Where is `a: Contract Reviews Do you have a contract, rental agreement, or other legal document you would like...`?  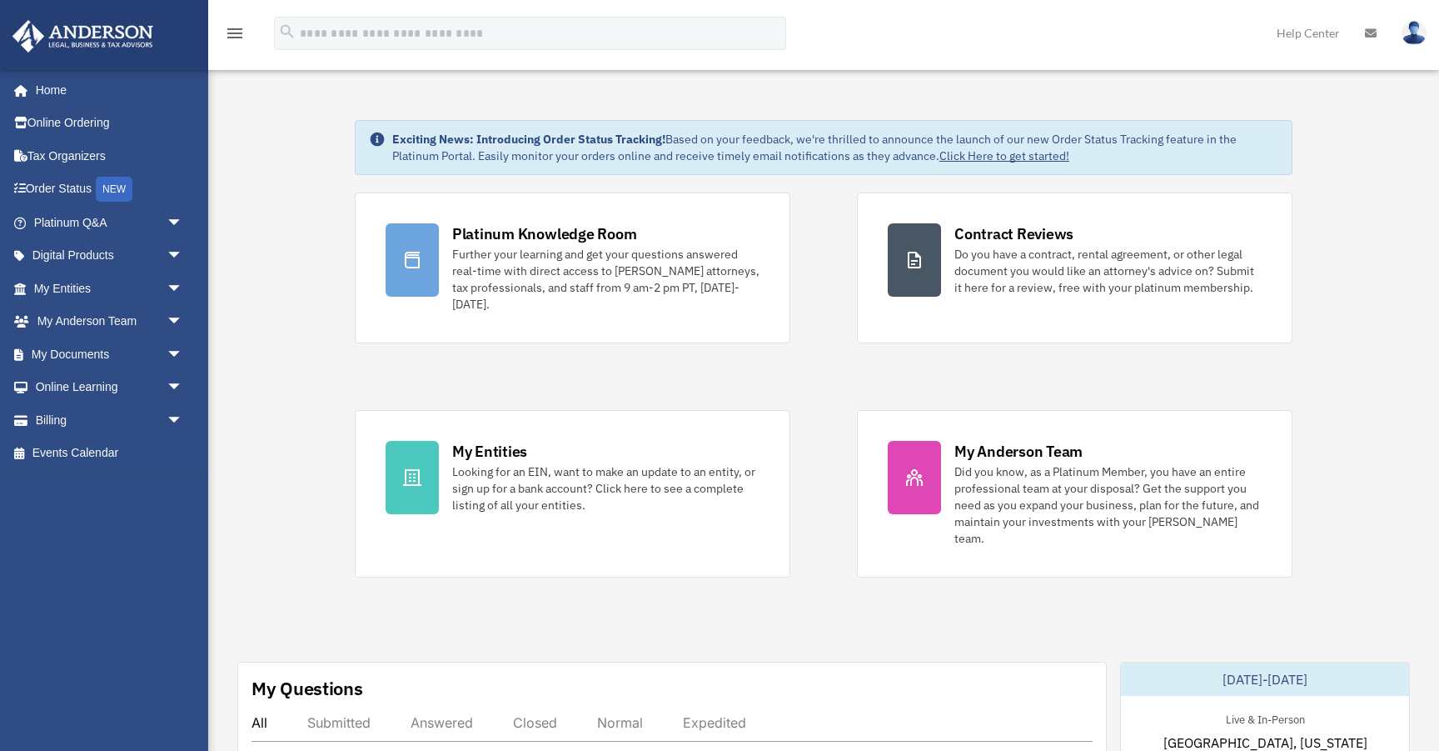
a: Contract Reviews Do you have a contract, rental agreement, or other legal document you would like... is located at coordinates (1075, 267).